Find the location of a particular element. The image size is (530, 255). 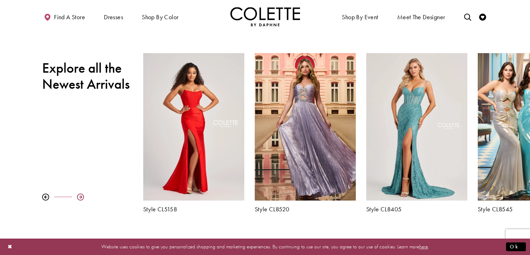

div: Colette by Daphne Style No. CL8405 is located at coordinates (417, 132).